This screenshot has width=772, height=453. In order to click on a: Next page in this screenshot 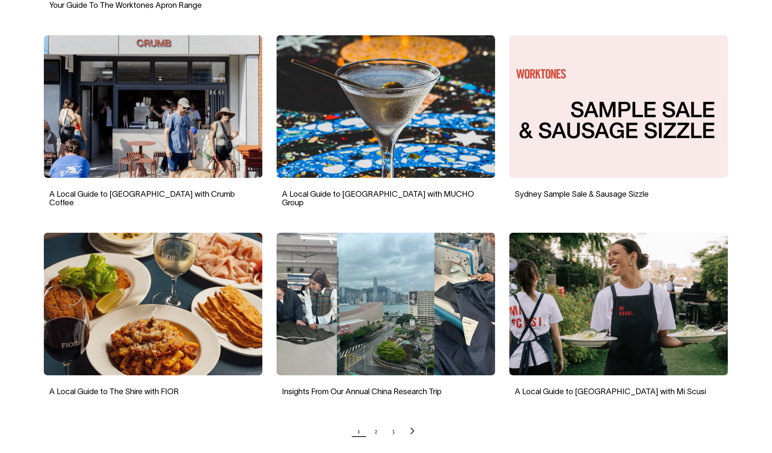, I will do `click(411, 431)`.